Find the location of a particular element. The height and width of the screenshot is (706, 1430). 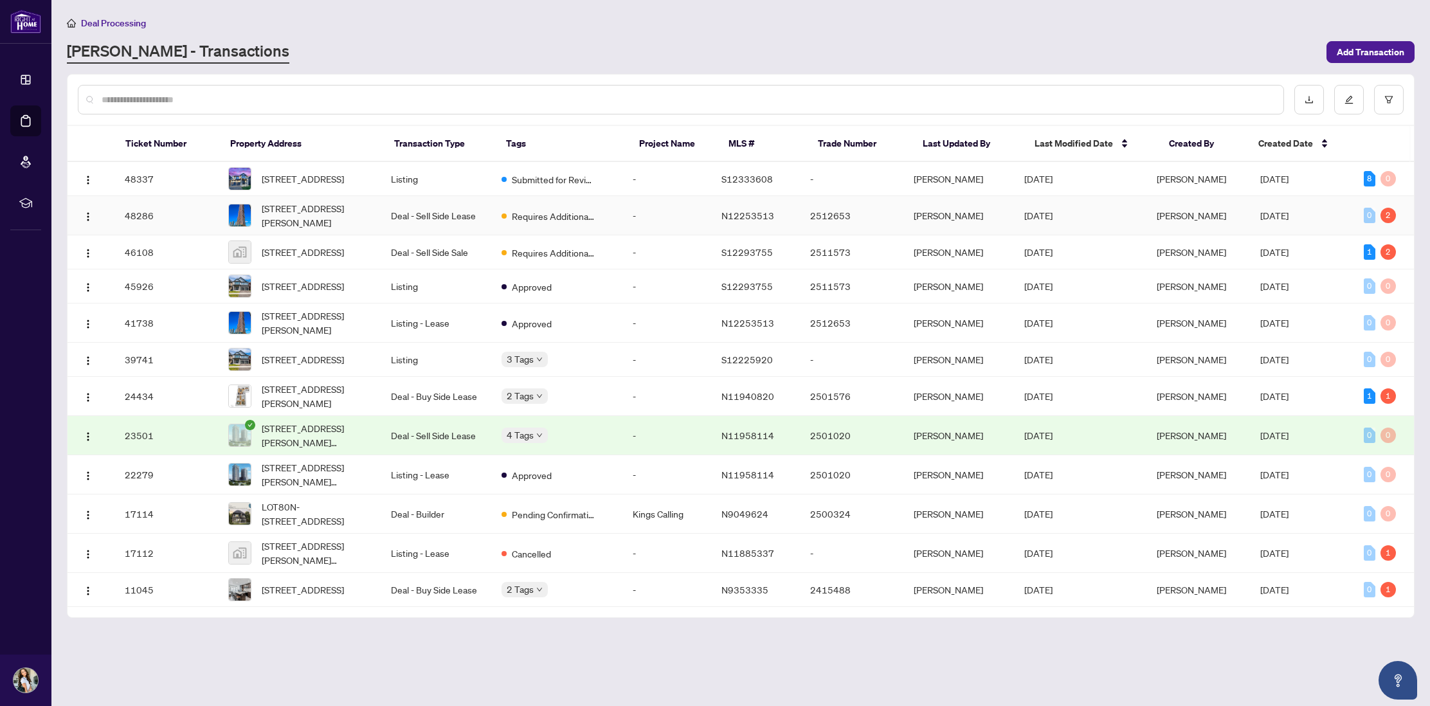

span: Add Transaction is located at coordinates (1370, 52).